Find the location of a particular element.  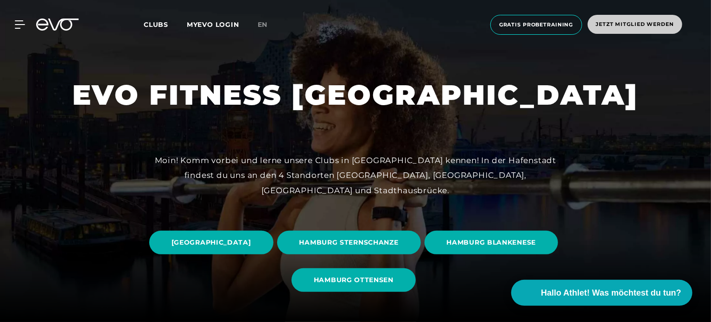

span: HAMBURG STERNSCHANZE is located at coordinates (349, 242).